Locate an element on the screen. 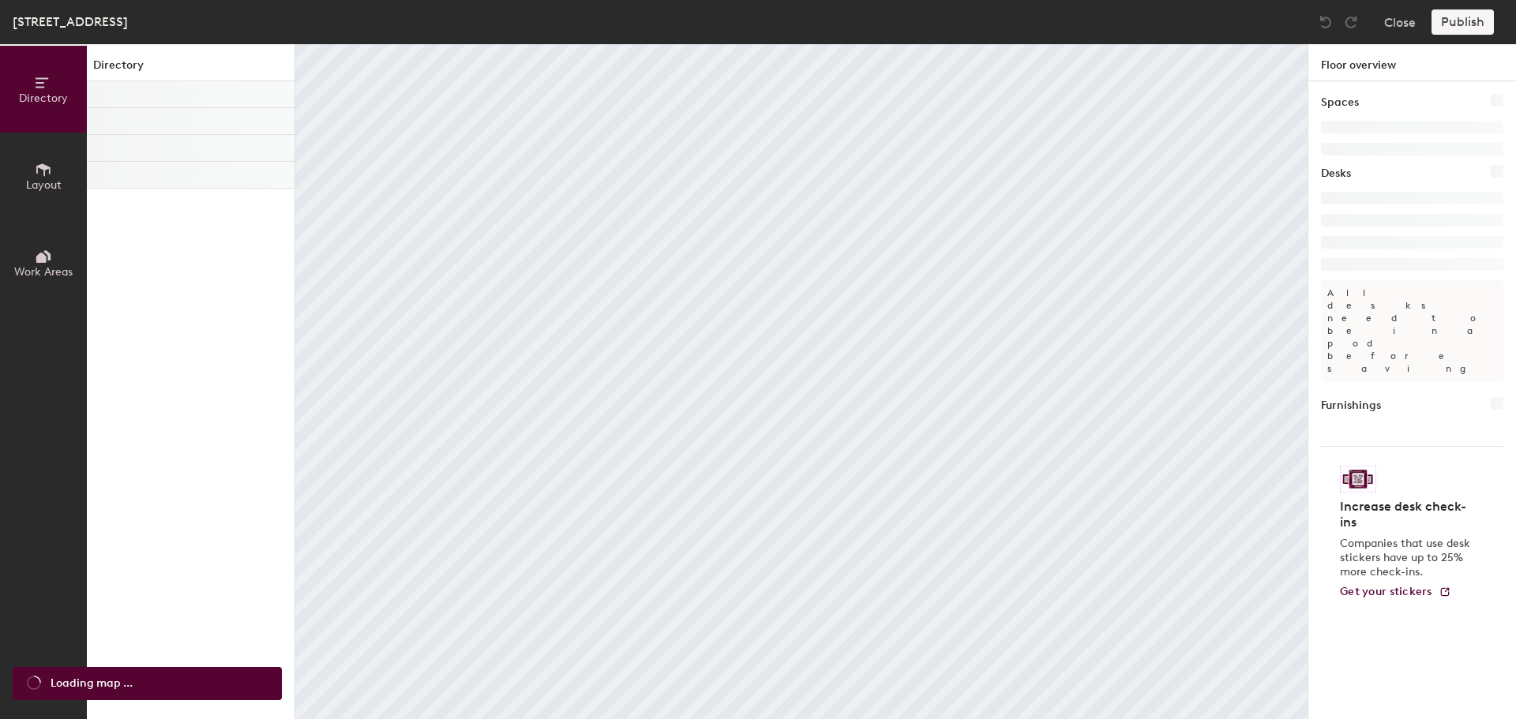 The width and height of the screenshot is (1516, 719). canvas: Map is located at coordinates (801, 381).